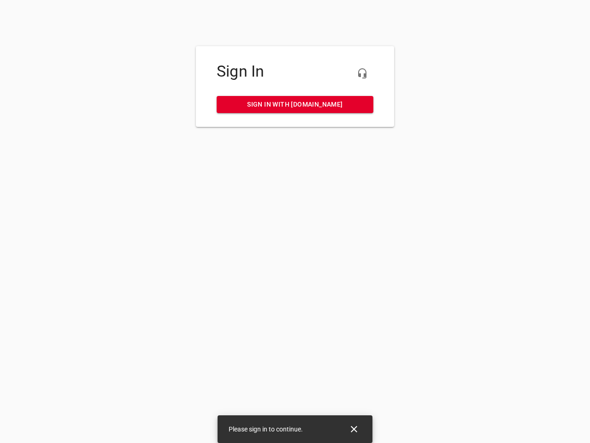  What do you see at coordinates (362, 73) in the screenshot?
I see `button: Live Chat` at bounding box center [362, 73].